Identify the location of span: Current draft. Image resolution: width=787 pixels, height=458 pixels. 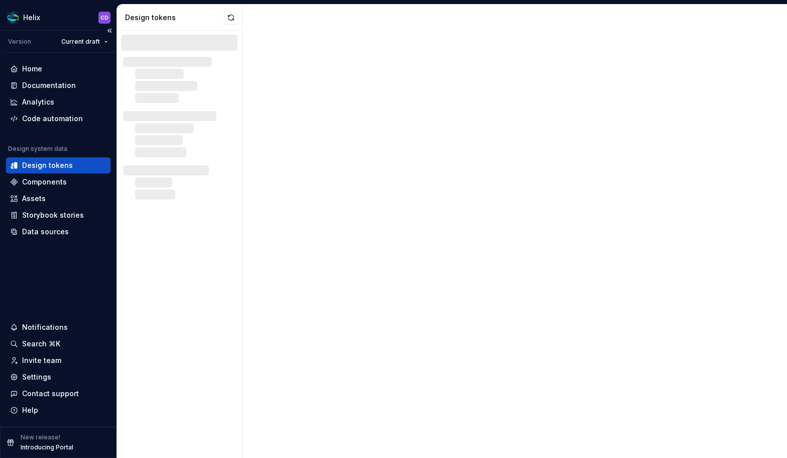
(80, 42).